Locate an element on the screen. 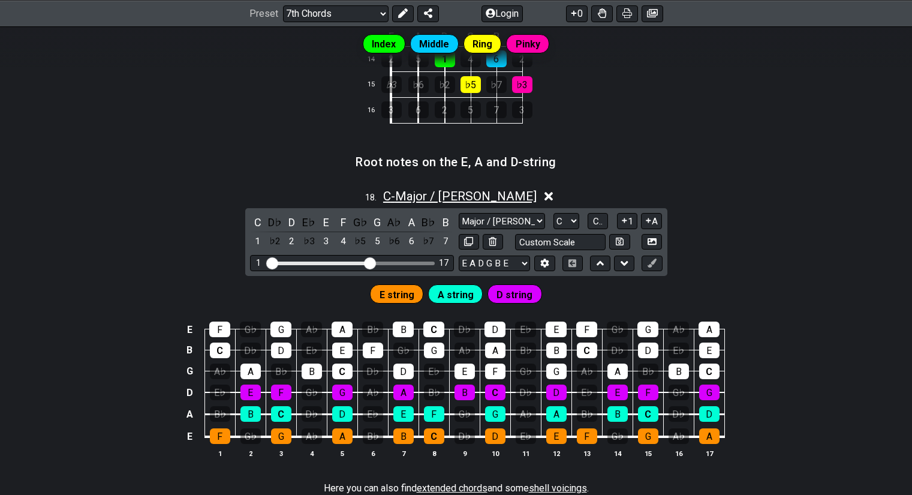 The image size is (912, 495). div: Visible fret range is located at coordinates (352, 263).